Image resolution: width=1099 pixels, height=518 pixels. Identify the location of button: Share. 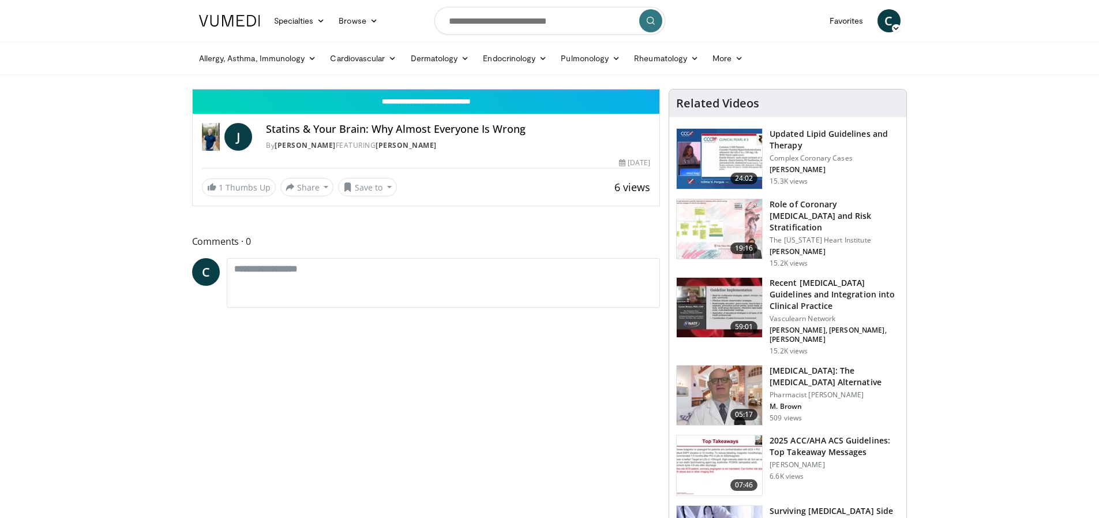
(307, 187).